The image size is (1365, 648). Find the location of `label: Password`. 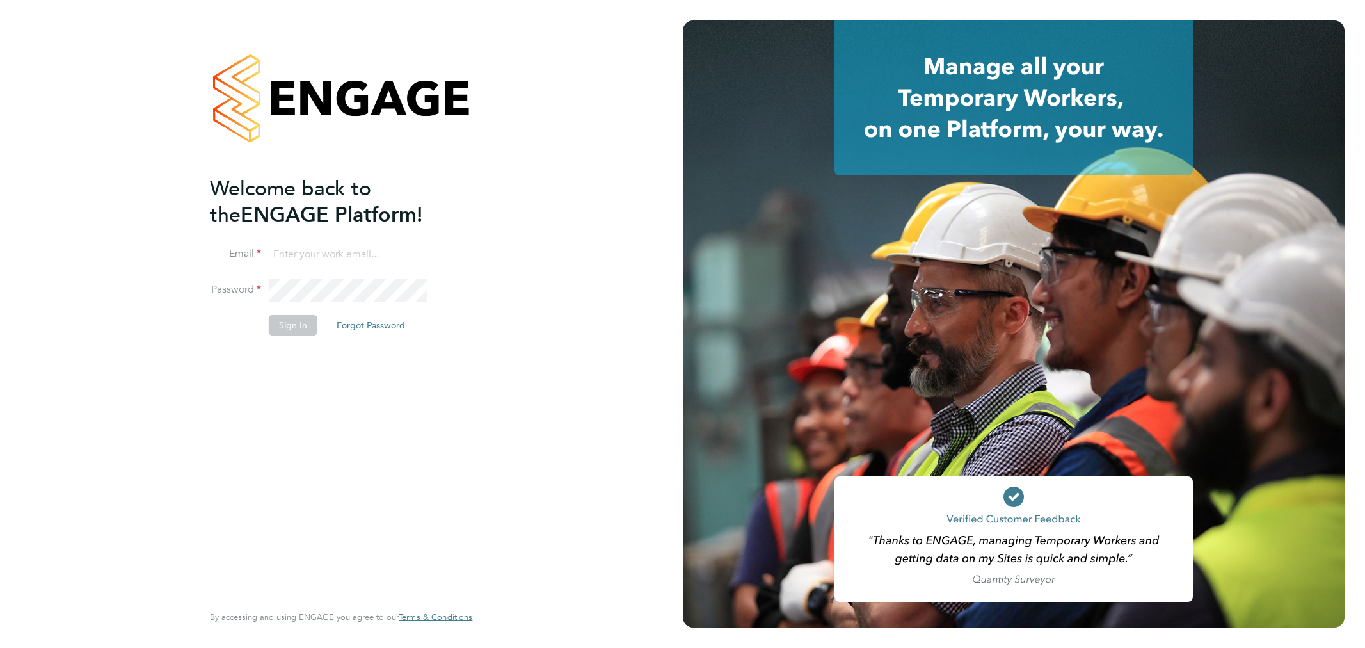

label: Password is located at coordinates (236, 289).